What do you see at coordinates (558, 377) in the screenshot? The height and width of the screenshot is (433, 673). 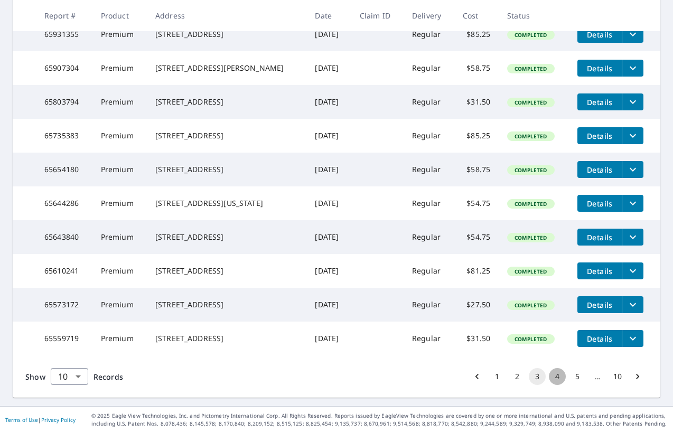 I see `nav: pagination navigation` at bounding box center [558, 377].